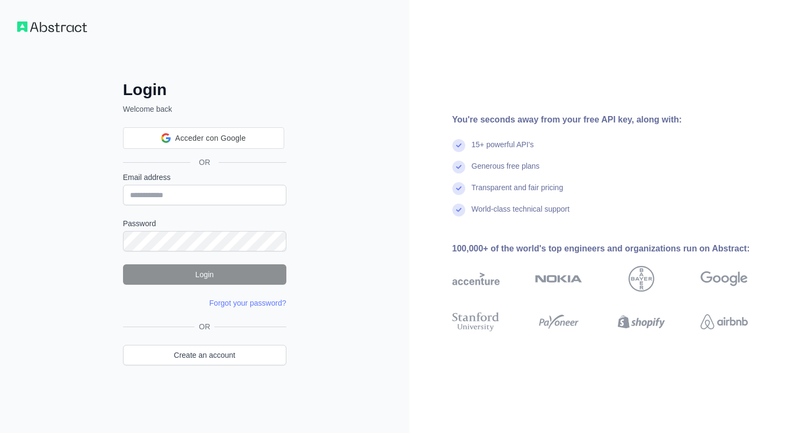 The image size is (801, 433). What do you see at coordinates (503, 150) in the screenshot?
I see `div: 15+ powerful API's` at bounding box center [503, 150].